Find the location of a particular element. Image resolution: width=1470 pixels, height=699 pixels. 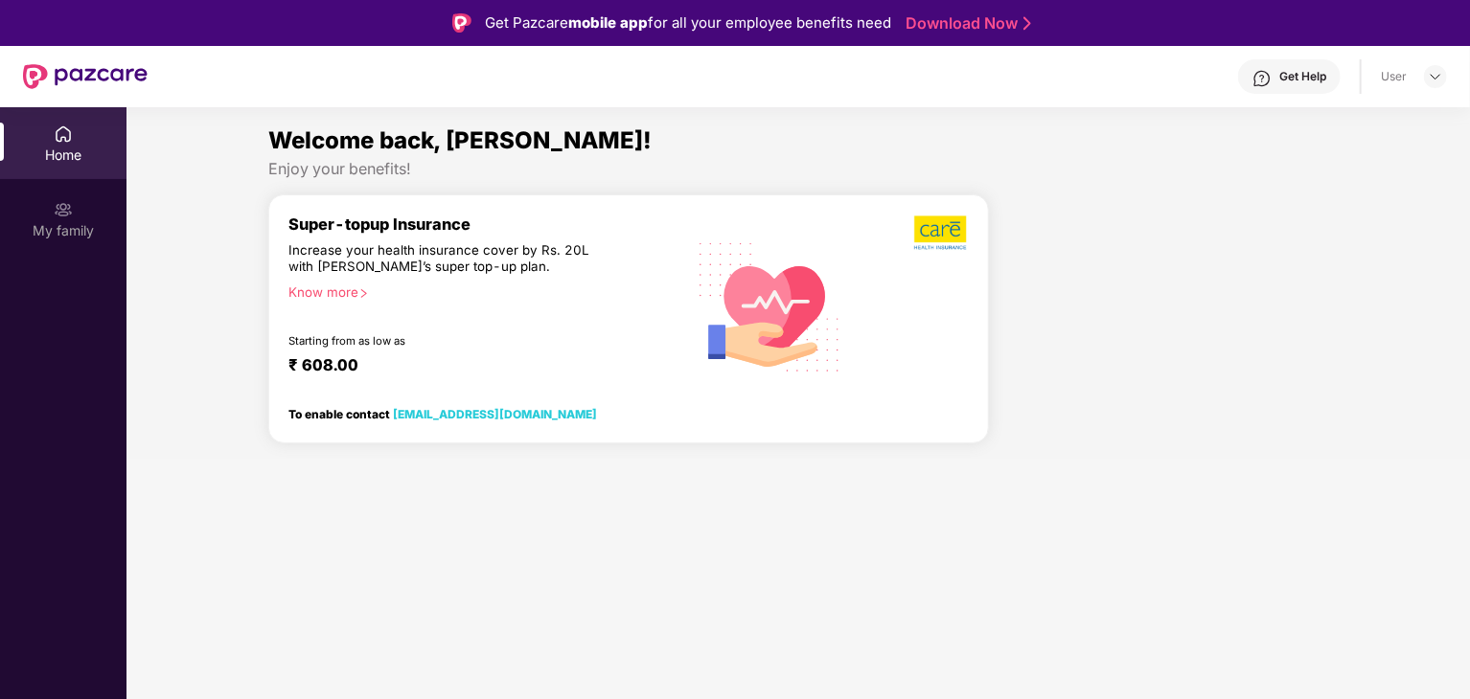

img: Logo is located at coordinates (462, 23).